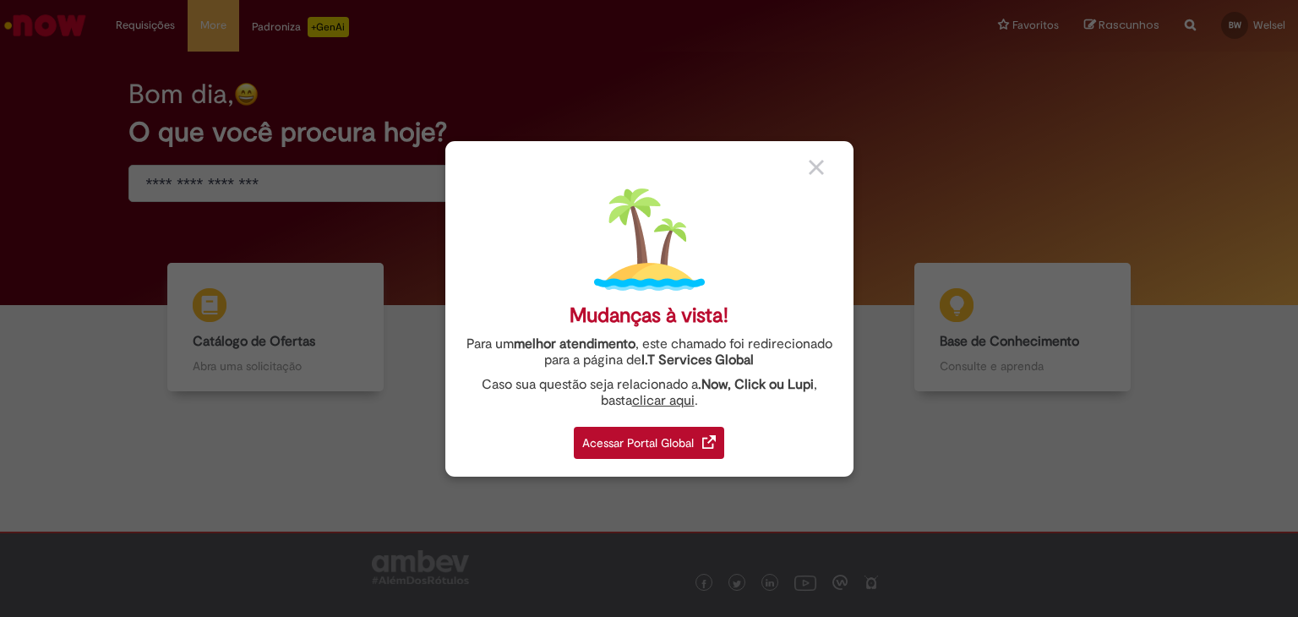  Describe the element at coordinates (817, 167) in the screenshot. I see `img: close_button_grey.png` at that location.